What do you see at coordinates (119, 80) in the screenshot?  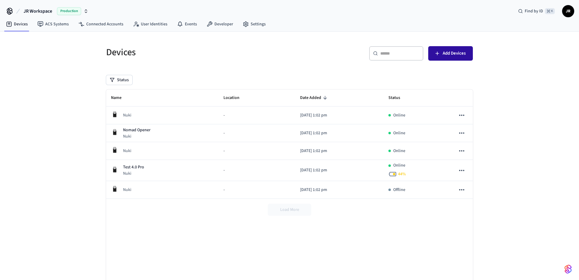 I see `button: Status` at bounding box center [119, 80].